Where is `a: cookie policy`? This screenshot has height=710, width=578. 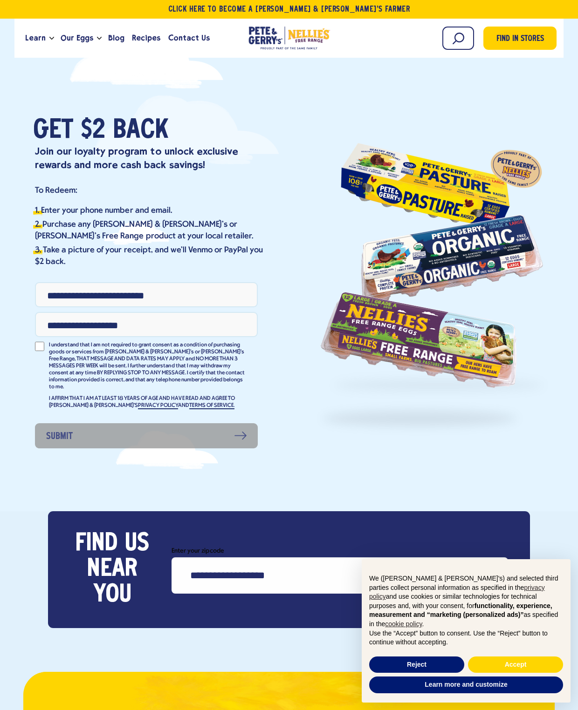 a: cookie policy is located at coordinates (403, 624).